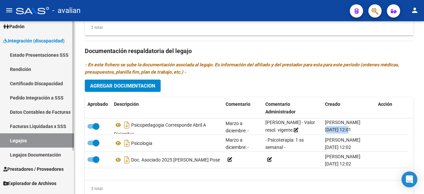 This screenshot has height=194, width=424. Describe the element at coordinates (167, 126) in the screenshot. I see `div: Psicopedagogia Corresponde Abril A Diciembre` at that location.